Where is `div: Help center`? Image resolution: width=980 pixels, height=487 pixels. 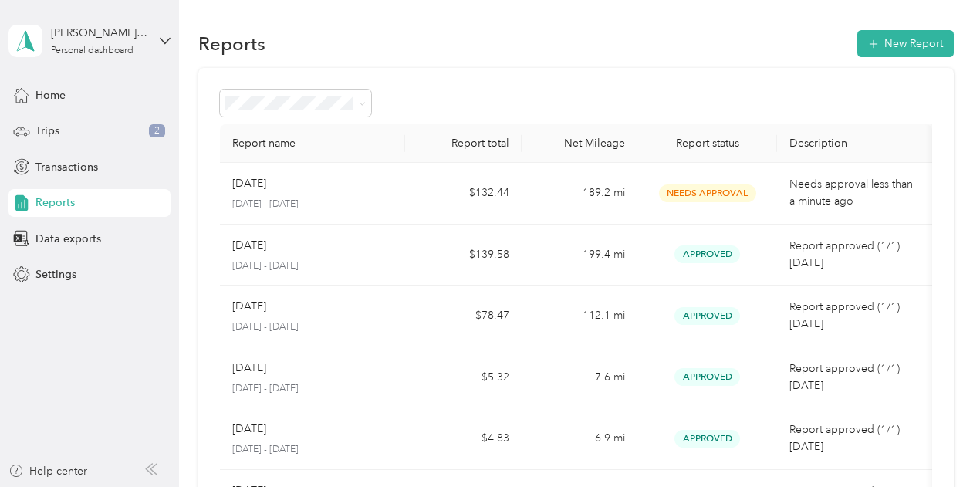
div: Help center is located at coordinates (48, 471).